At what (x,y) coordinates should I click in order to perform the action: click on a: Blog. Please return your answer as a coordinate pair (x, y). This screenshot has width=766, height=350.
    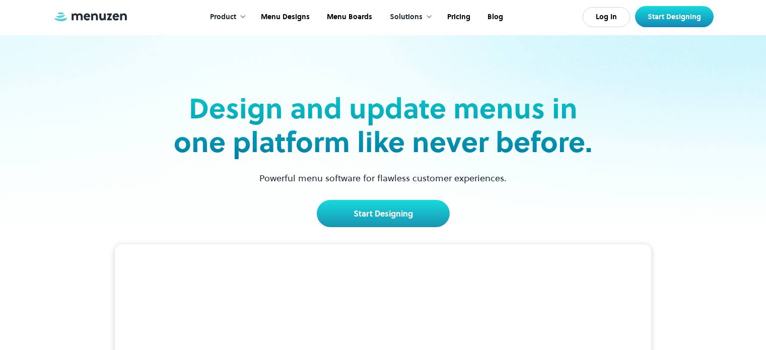
    Looking at the image, I should click on (494, 17).